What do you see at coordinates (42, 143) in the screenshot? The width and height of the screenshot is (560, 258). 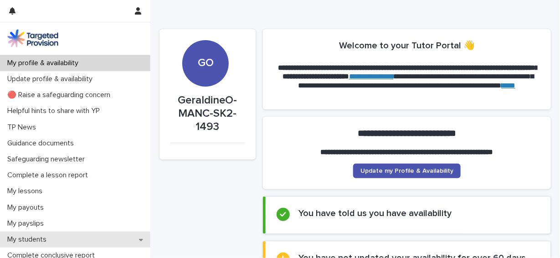 I see `p: Guidance documents` at bounding box center [42, 143].